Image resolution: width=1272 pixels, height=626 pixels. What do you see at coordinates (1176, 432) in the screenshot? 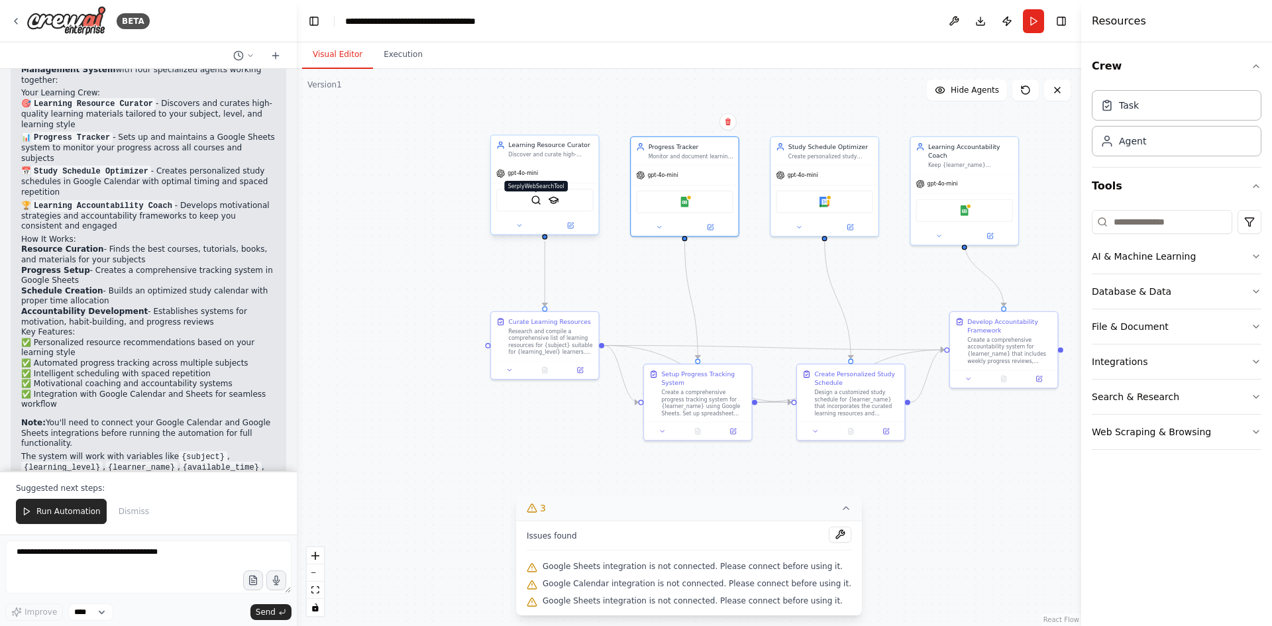
I see `button: Web Scraping & Browsing` at bounding box center [1176, 432].